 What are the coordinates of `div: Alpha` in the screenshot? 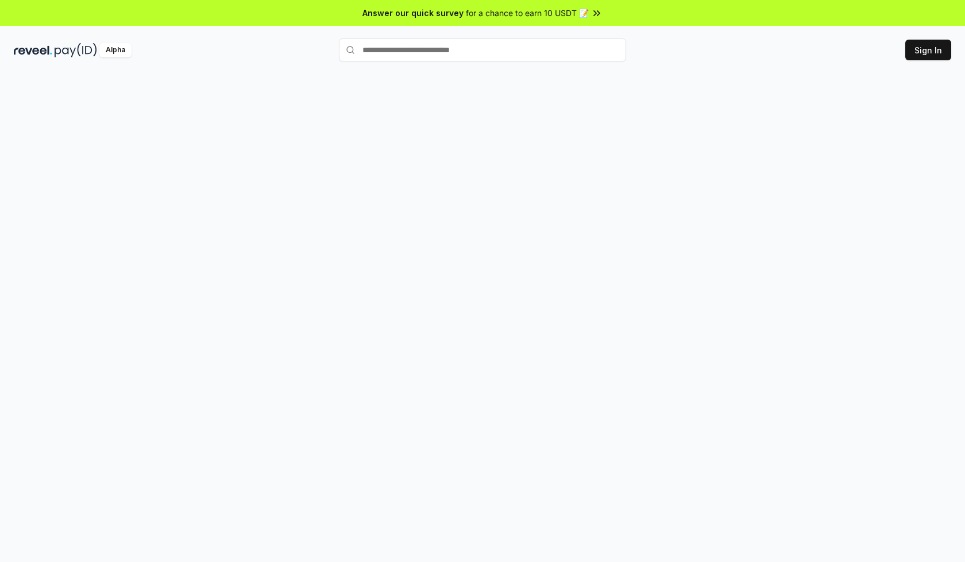 It's located at (115, 50).